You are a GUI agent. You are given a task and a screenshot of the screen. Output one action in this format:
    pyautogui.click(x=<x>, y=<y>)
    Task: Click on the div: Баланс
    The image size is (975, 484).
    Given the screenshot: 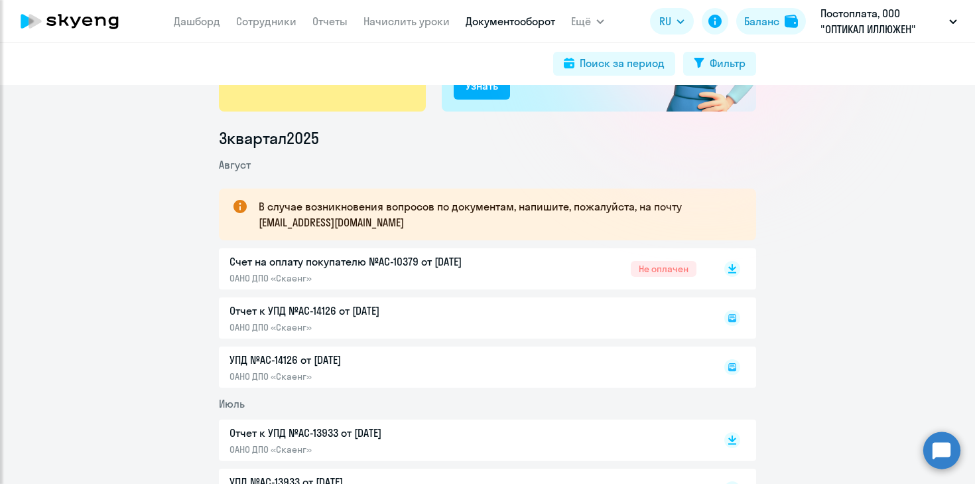 What is the action you would take?
    pyautogui.click(x=762, y=21)
    